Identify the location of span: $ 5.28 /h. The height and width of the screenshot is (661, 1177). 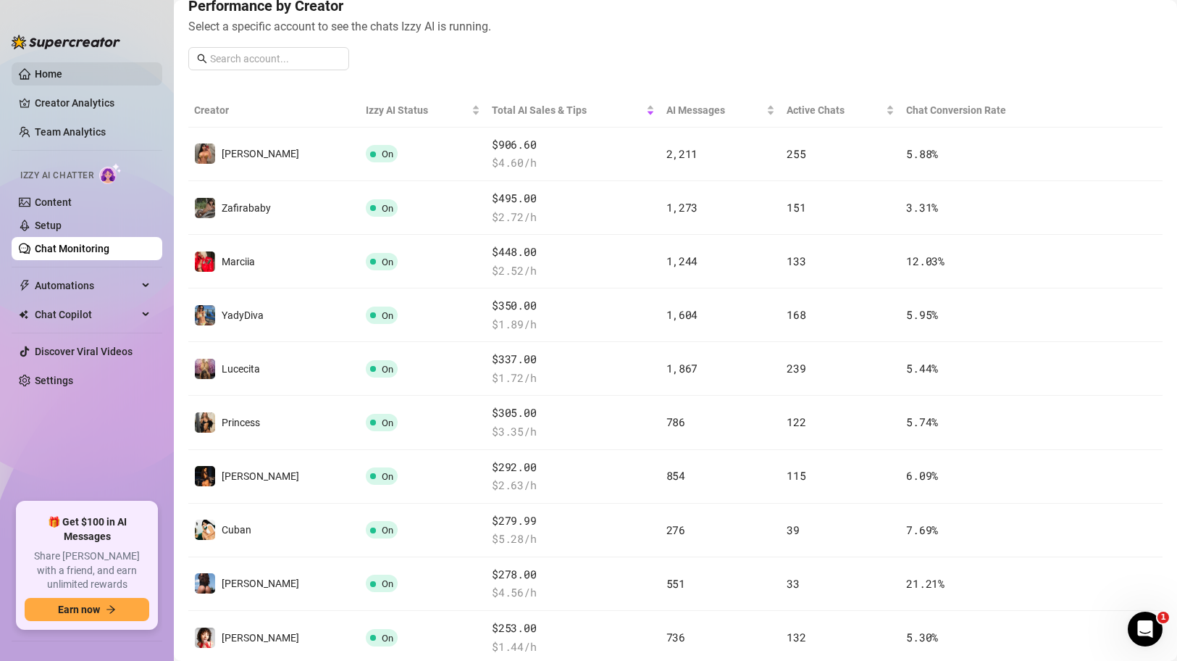
(573, 539).